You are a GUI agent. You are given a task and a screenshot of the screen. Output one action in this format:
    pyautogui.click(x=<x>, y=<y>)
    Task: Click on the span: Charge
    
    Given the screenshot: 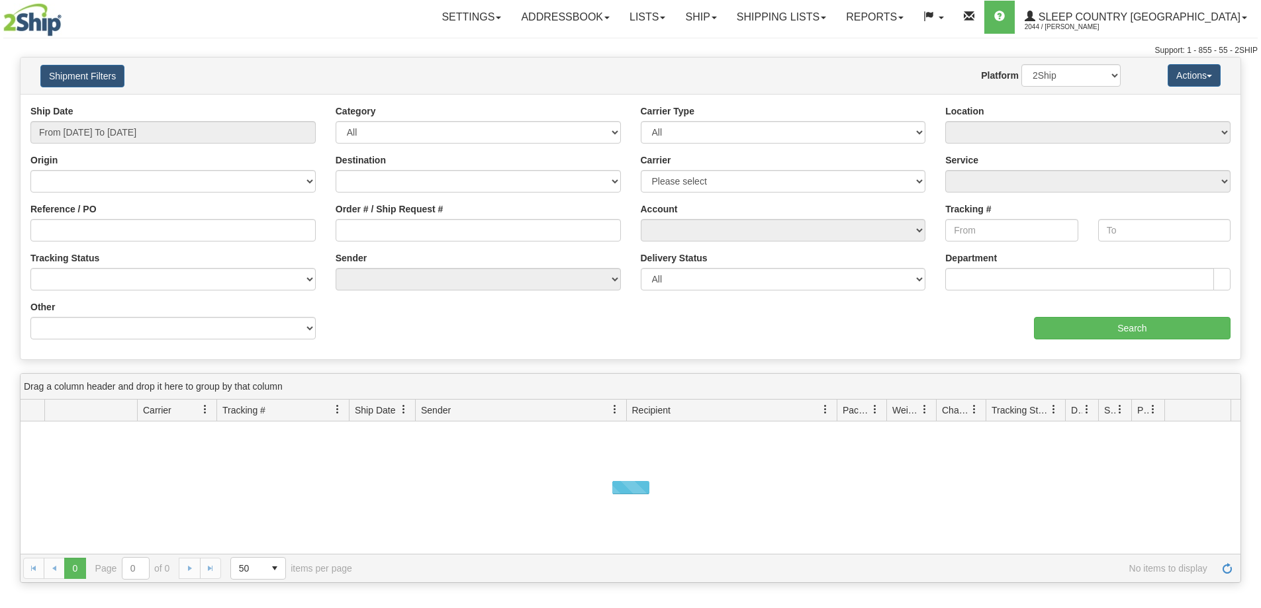 What is the action you would take?
    pyautogui.click(x=956, y=410)
    